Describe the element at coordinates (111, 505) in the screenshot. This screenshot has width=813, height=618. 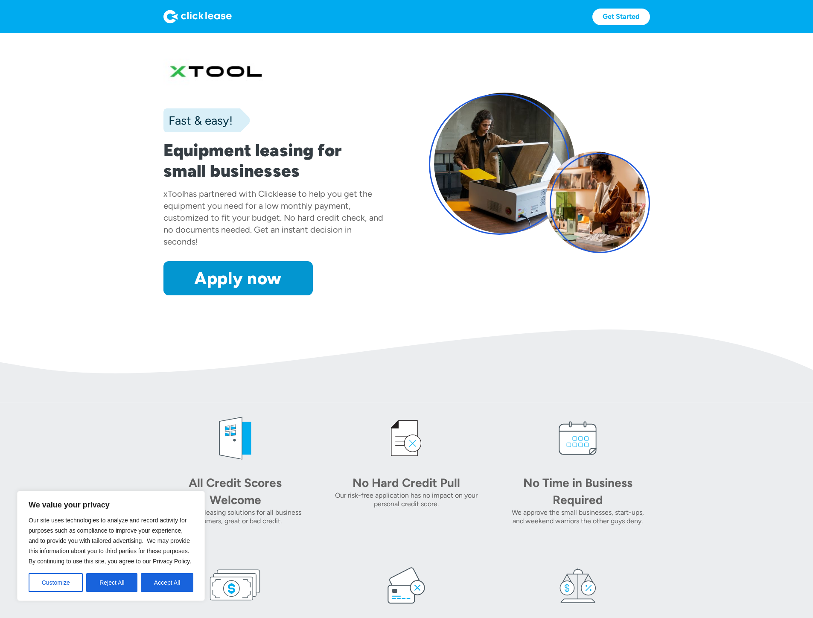
I see `p: We value your privacy` at that location.